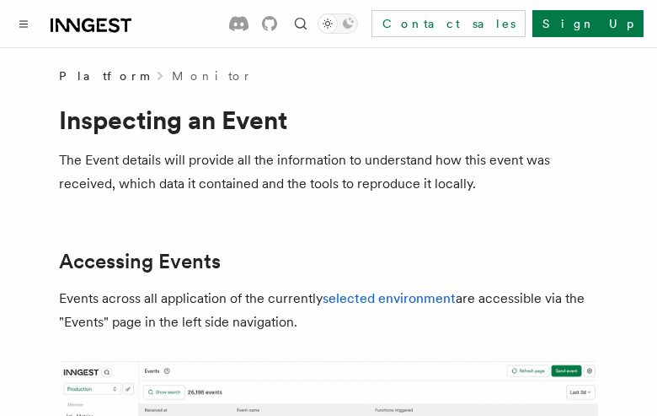  I want to click on a: selected environment, so click(389, 298).